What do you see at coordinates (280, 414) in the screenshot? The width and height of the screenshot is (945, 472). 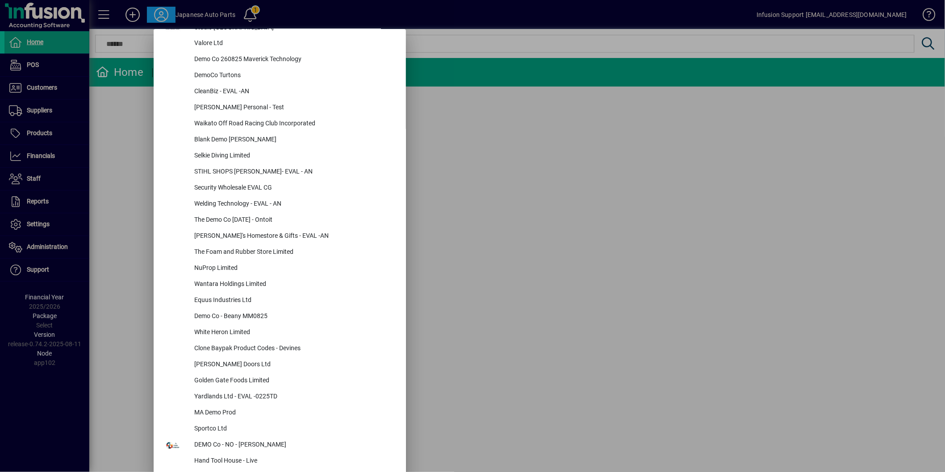 I see `button: MA Demo Prod` at bounding box center [280, 414].